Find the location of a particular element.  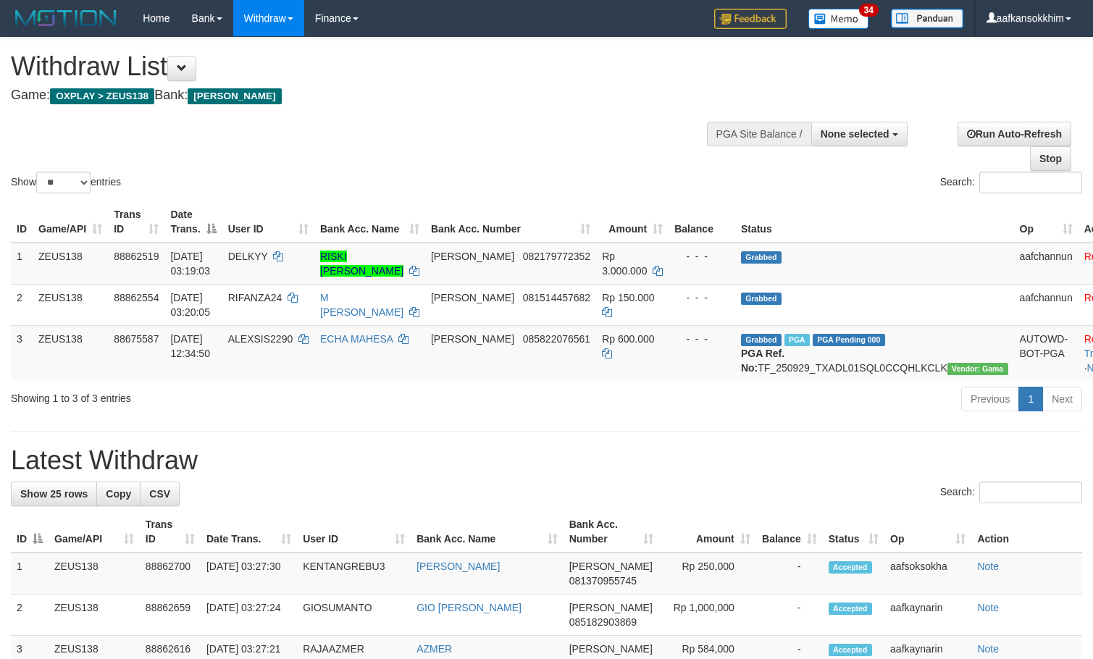

h4: Game: Bank: is located at coordinates (362, 96).